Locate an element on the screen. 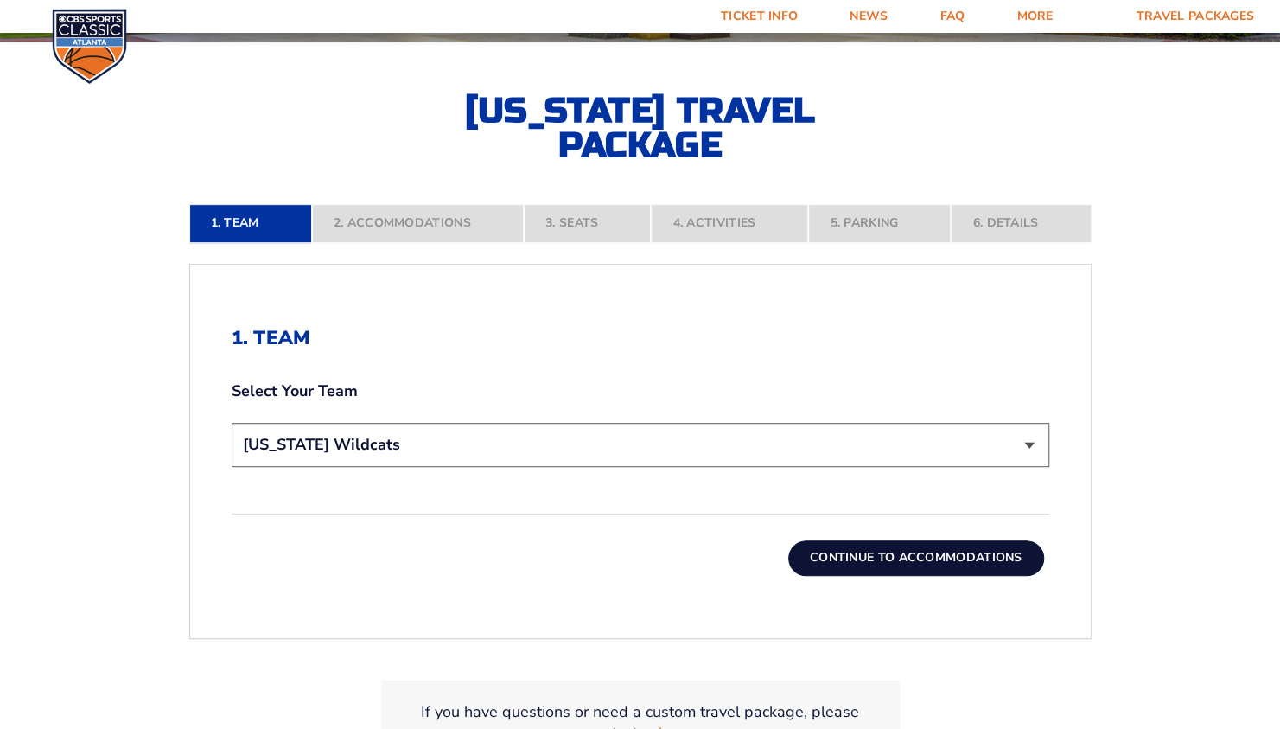  h2: 1. Team is located at coordinates (641, 338).